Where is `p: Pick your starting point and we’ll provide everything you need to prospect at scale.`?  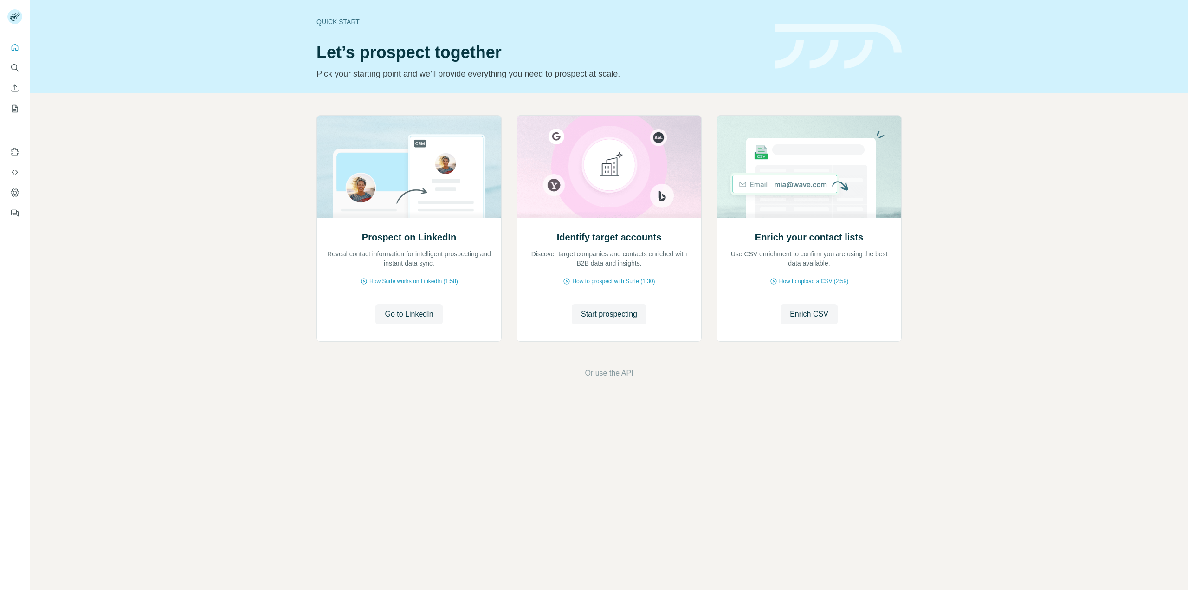 p: Pick your starting point and we’ll provide everything you need to prospect at scale. is located at coordinates (540, 74).